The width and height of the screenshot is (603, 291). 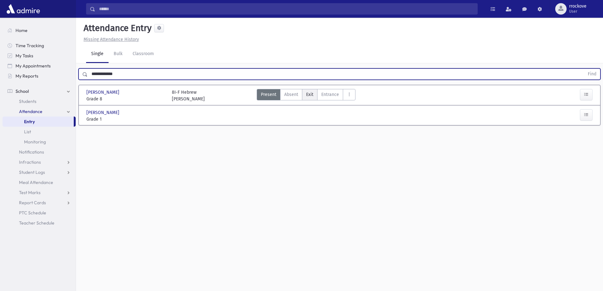 What do you see at coordinates (31, 111) in the screenshot?
I see `span: Attendance` at bounding box center [31, 111].